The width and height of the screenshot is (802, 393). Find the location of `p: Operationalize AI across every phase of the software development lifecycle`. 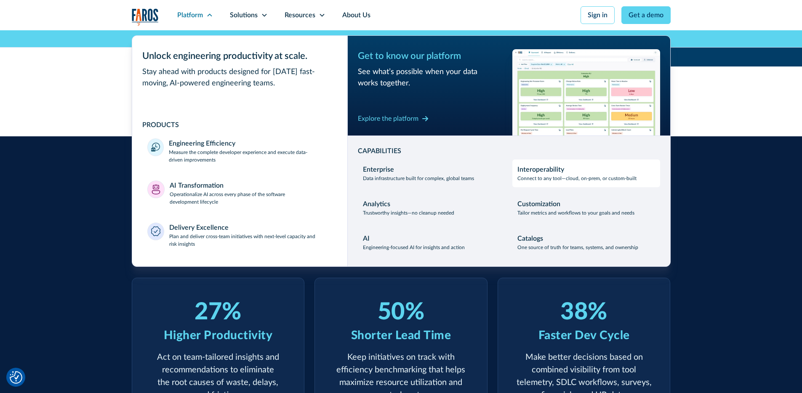

p: Operationalize AI across every phase of the software development lifecycle is located at coordinates (251, 198).